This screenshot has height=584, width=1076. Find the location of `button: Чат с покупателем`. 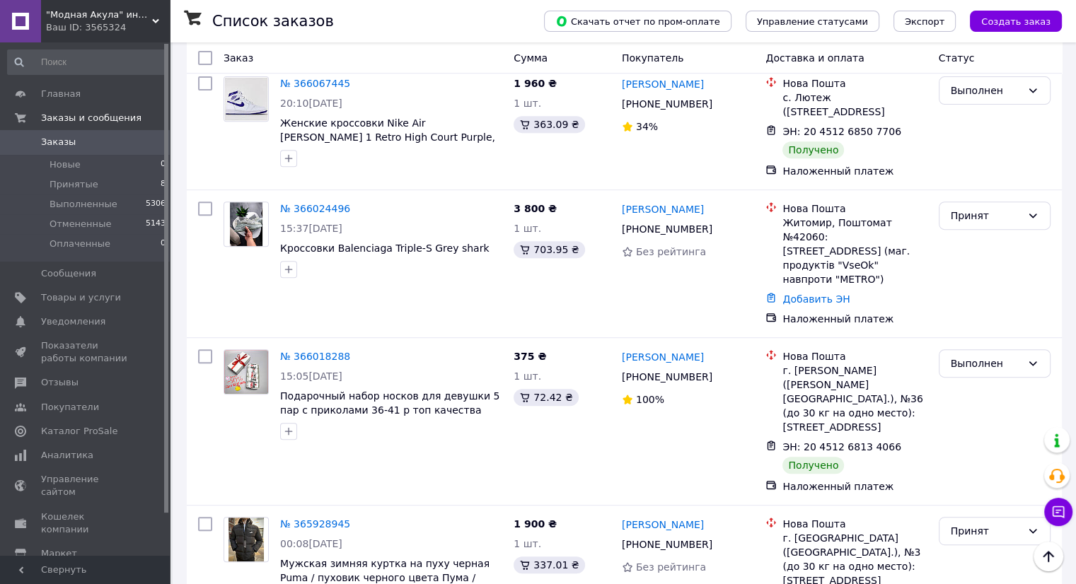

button: Чат с покупателем is located at coordinates (1058, 512).